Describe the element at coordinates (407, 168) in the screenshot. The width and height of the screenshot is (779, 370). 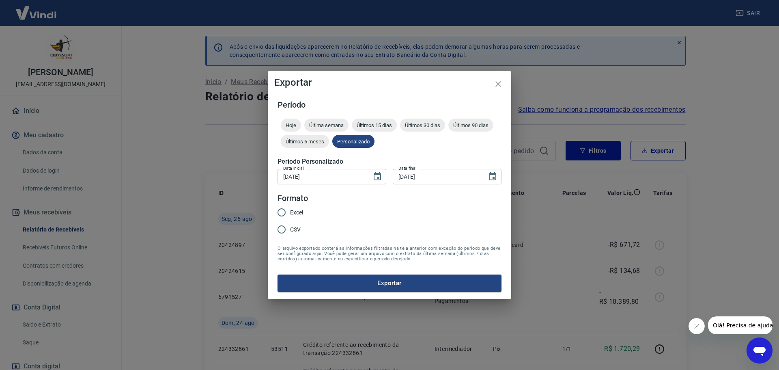
I see `label: Data final` at that location.